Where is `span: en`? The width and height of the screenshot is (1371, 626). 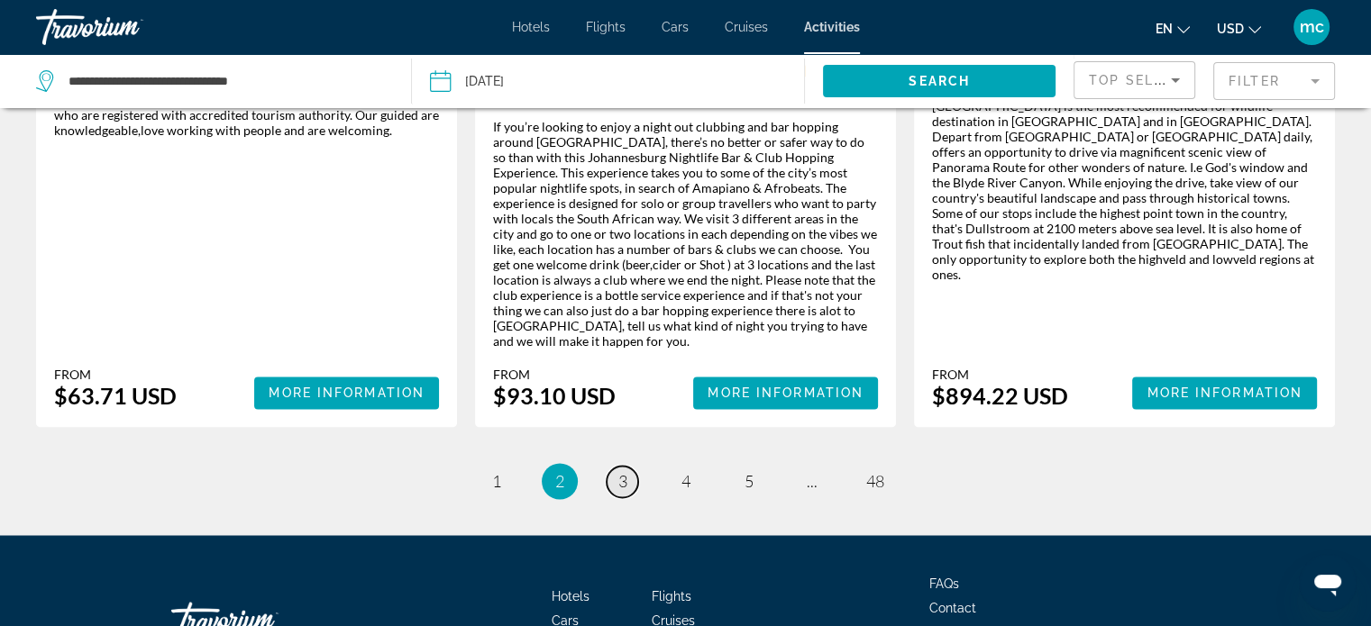 span: en is located at coordinates (1164, 29).